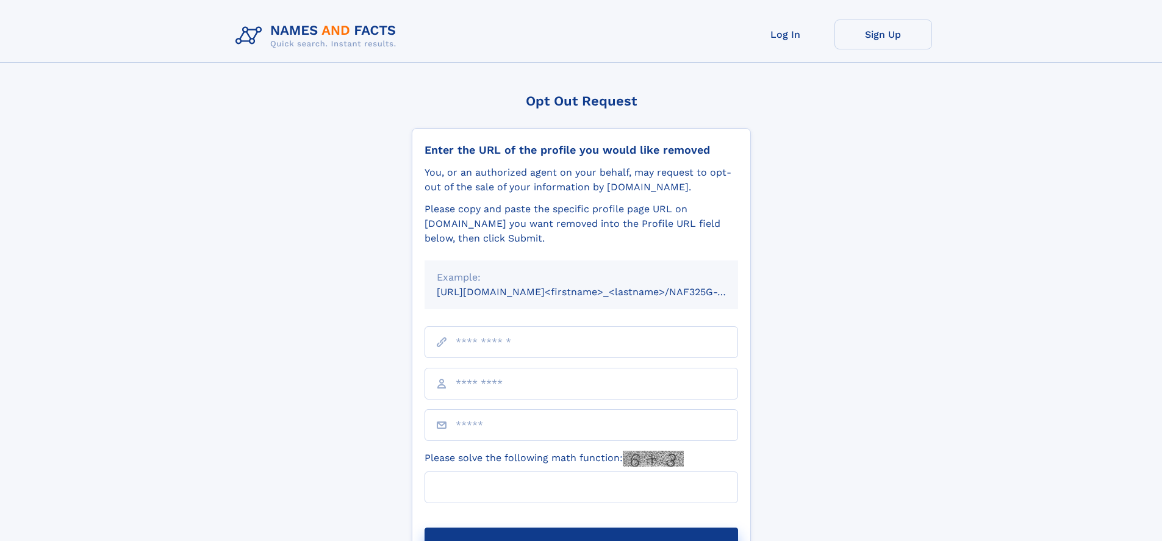  What do you see at coordinates (581, 180) in the screenshot?
I see `div: You, or an authorized agent on your behalf, may request to opt-out of the sale of your informatio...` at bounding box center [581, 180].